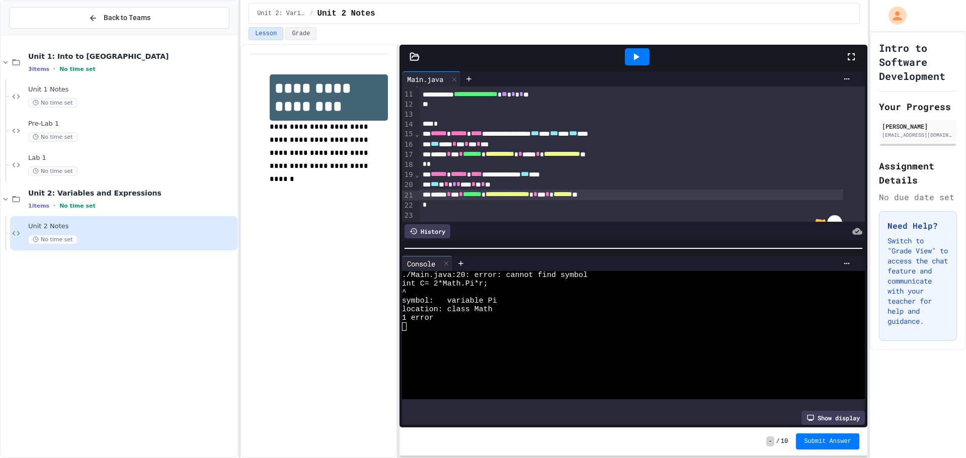 This screenshot has height=458, width=966. Describe the element at coordinates (408, 134) in the screenshot. I see `div: 15` at that location.